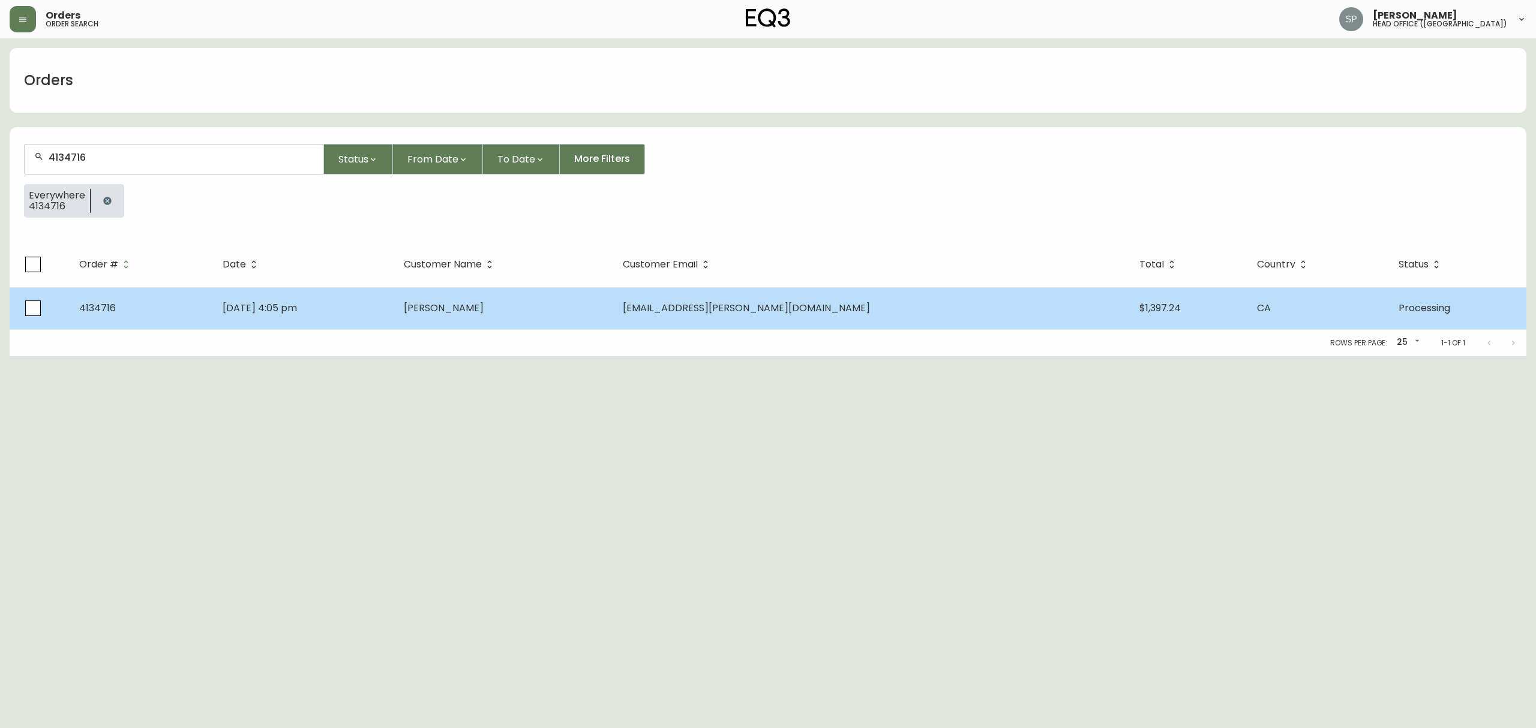  What do you see at coordinates (521, 159) in the screenshot?
I see `button: To Date` at bounding box center [521, 159].